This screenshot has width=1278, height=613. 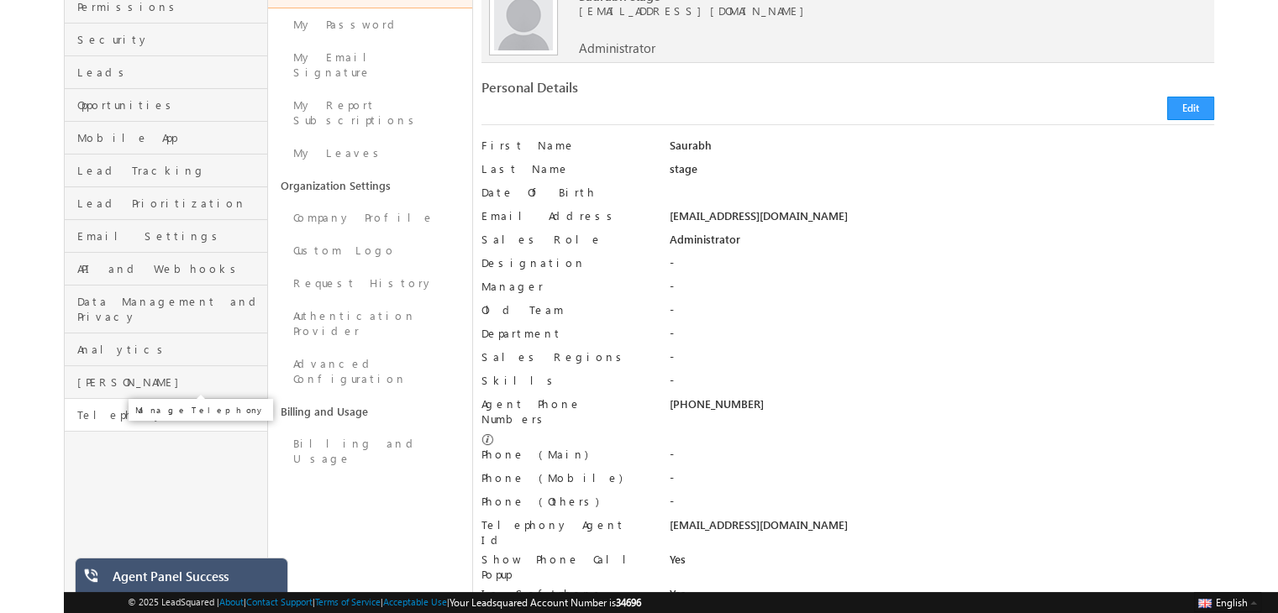 I want to click on div: Personal Details, so click(x=660, y=92).